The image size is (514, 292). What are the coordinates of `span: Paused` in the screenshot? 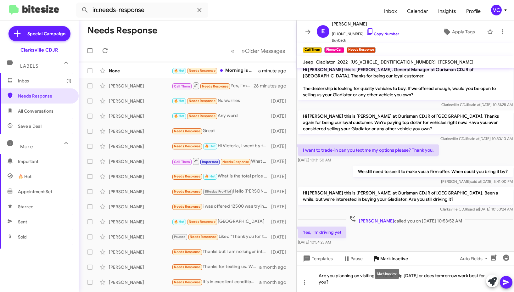 It's located at (180, 237).